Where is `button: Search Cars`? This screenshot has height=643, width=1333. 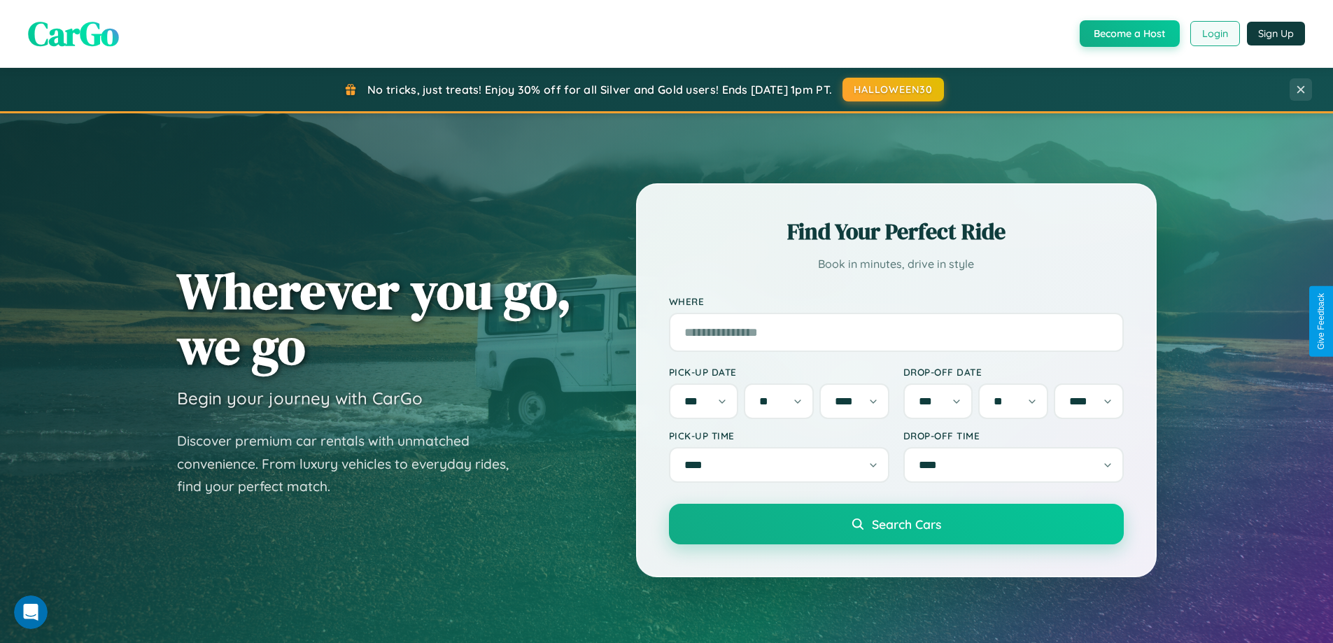 button: Search Cars is located at coordinates (896, 524).